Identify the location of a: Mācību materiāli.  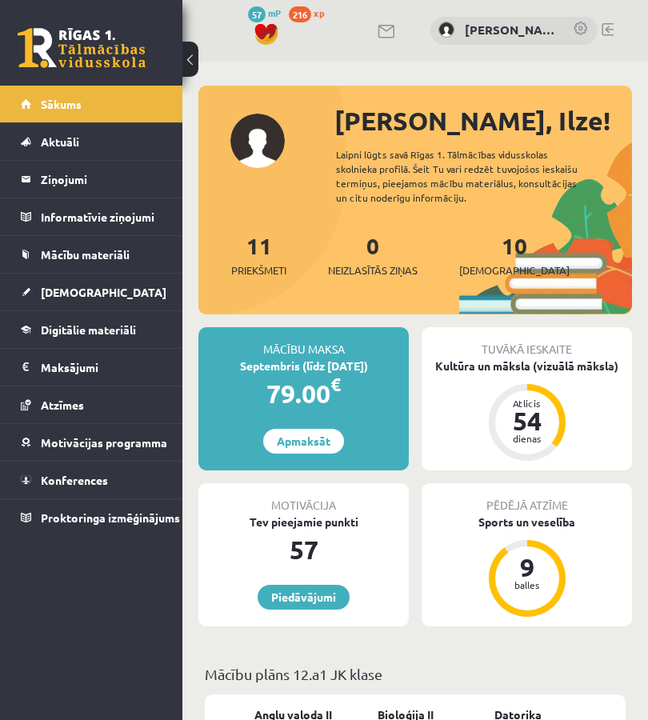
(91, 255).